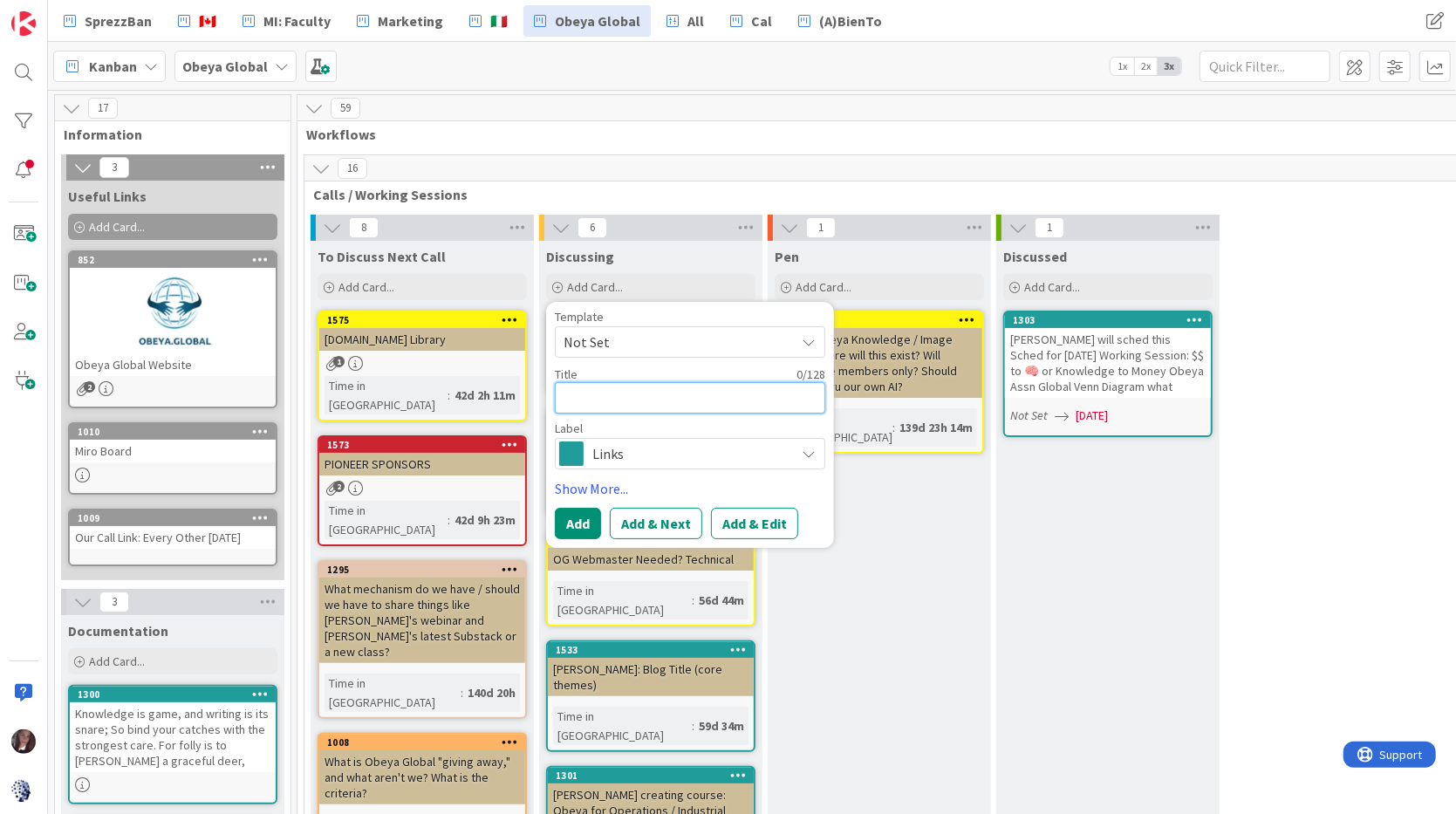  Describe the element at coordinates (879, 363) in the screenshot. I see `div: *THE* Obeya Knowledge / Image Base: where will this exist? Will access be members only? Should th...` at that location.